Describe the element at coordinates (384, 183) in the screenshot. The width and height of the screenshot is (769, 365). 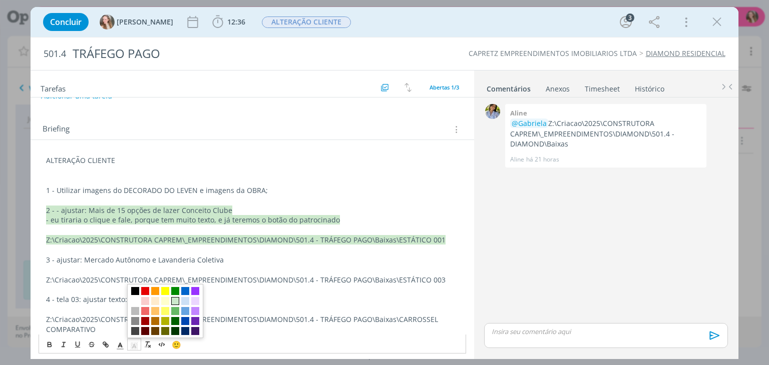
I see `div: dialog` at that location.